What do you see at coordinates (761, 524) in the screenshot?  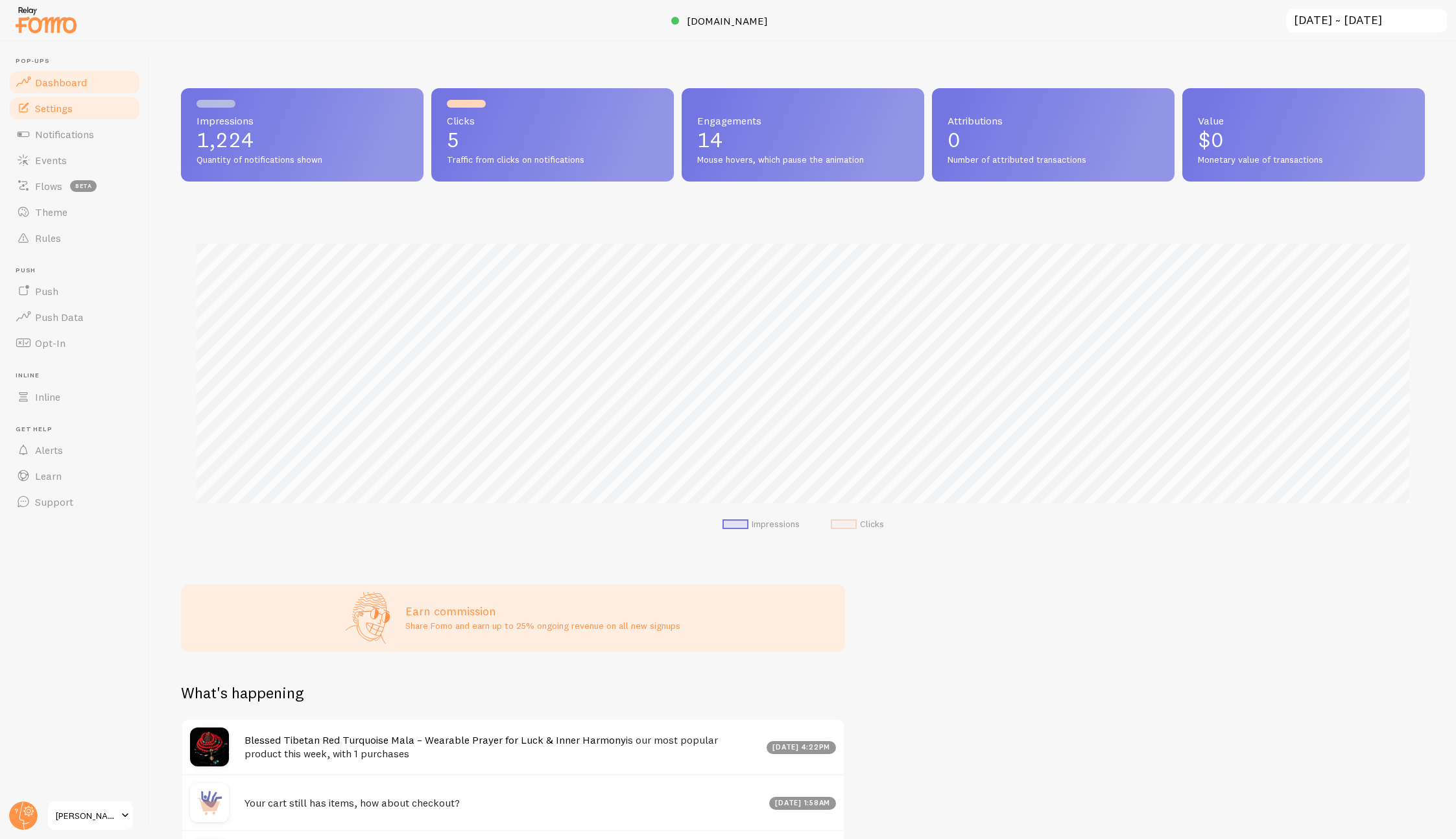 I see `li: Impressions` at bounding box center [761, 524].